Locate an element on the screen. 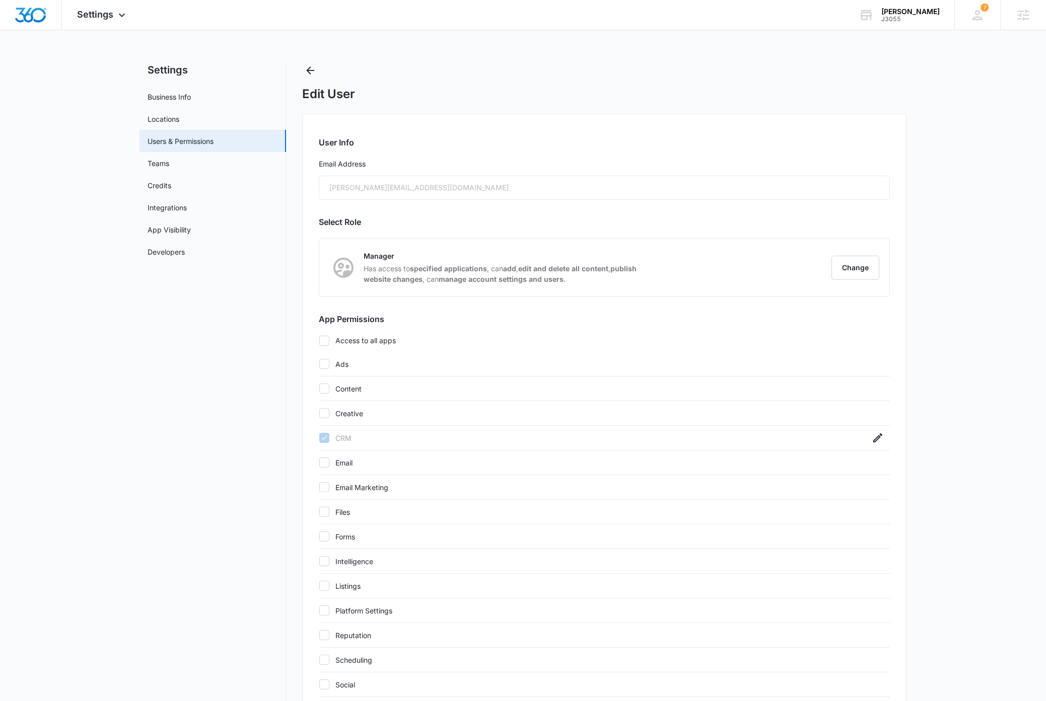  h2: User Info is located at coordinates (604, 143).